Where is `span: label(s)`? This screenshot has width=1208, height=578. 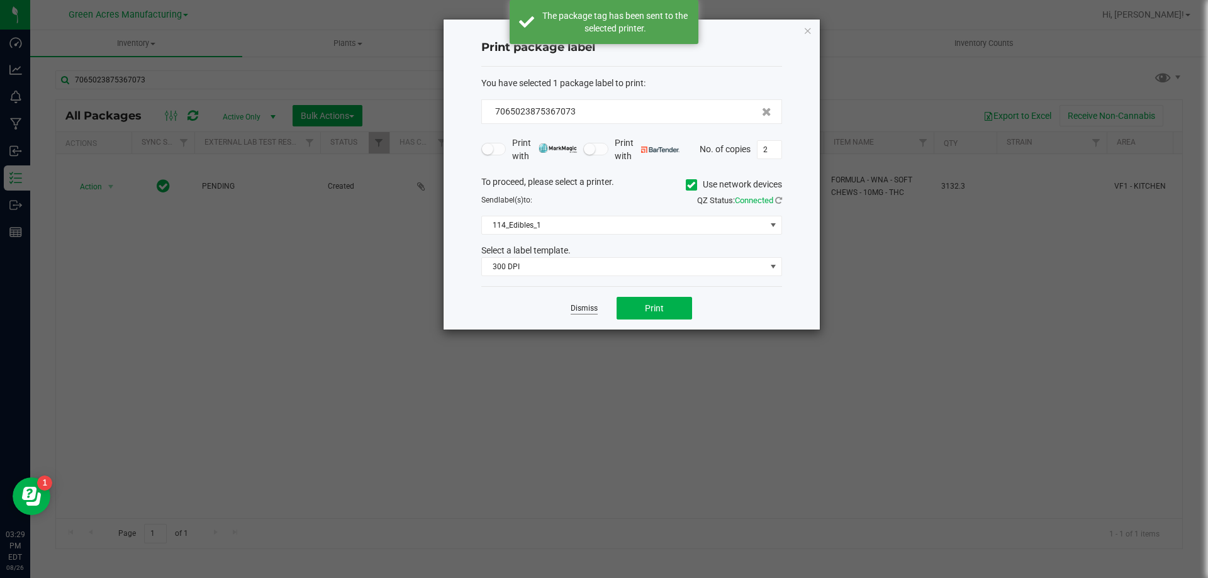 span: label(s) is located at coordinates (511, 200).